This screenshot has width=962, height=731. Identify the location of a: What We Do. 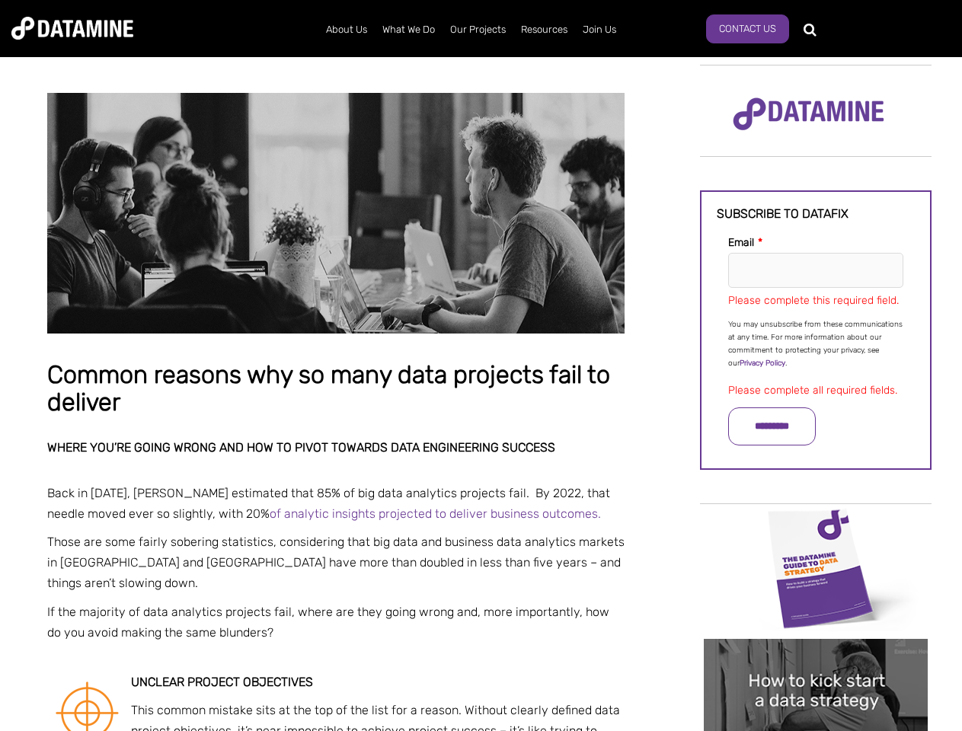
(408, 30).